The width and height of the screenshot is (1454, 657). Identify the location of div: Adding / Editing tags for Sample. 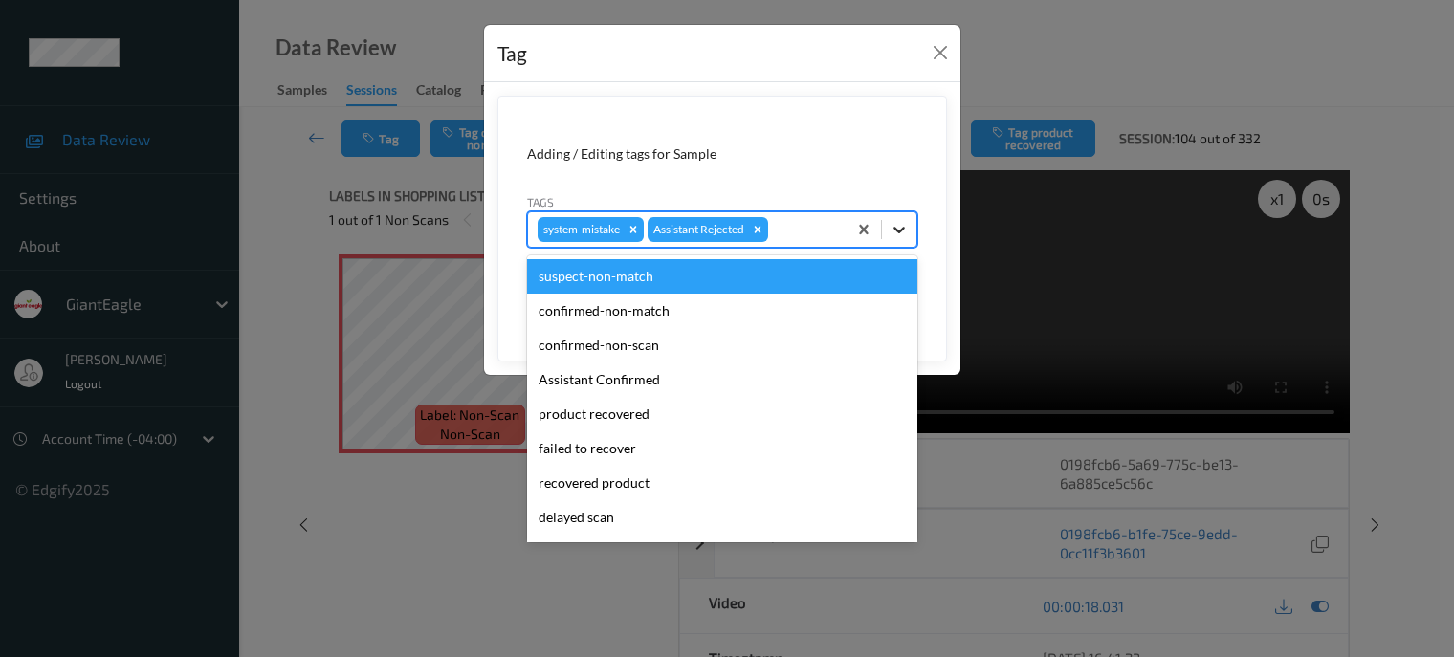
(722, 154).